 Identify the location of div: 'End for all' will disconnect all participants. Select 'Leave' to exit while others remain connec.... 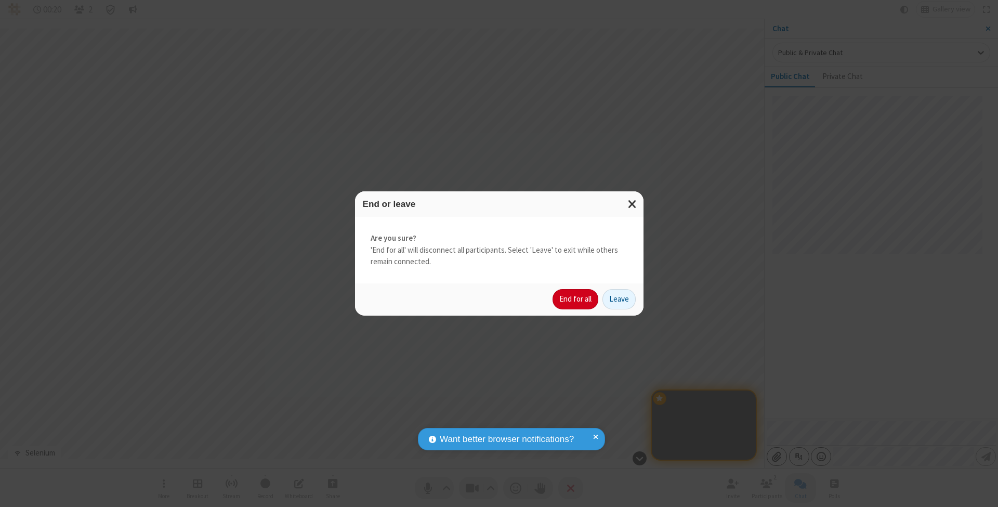
(499, 250).